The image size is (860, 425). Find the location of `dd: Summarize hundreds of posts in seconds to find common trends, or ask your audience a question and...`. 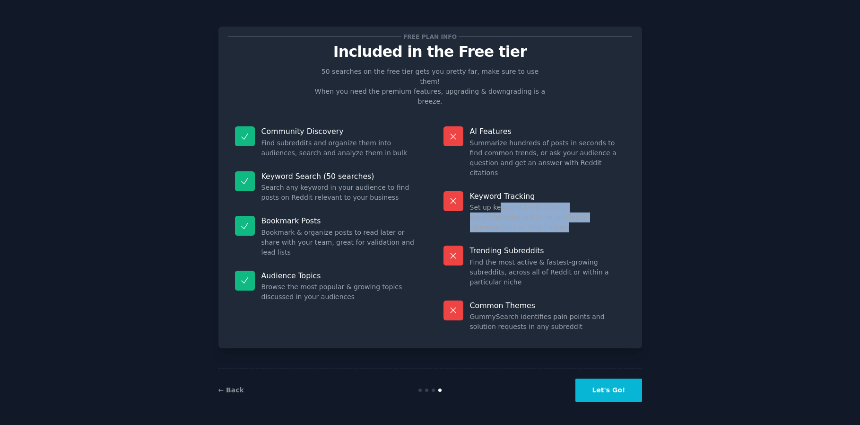

dd: Summarize hundreds of posts in seconds to find common trends, or ask your audience a question and... is located at coordinates (548, 158).